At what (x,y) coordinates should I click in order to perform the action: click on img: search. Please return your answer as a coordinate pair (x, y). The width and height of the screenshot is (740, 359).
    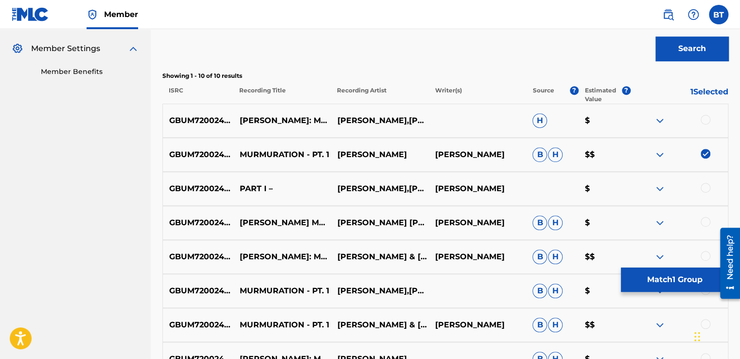
    Looking at the image, I should click on (668, 15).